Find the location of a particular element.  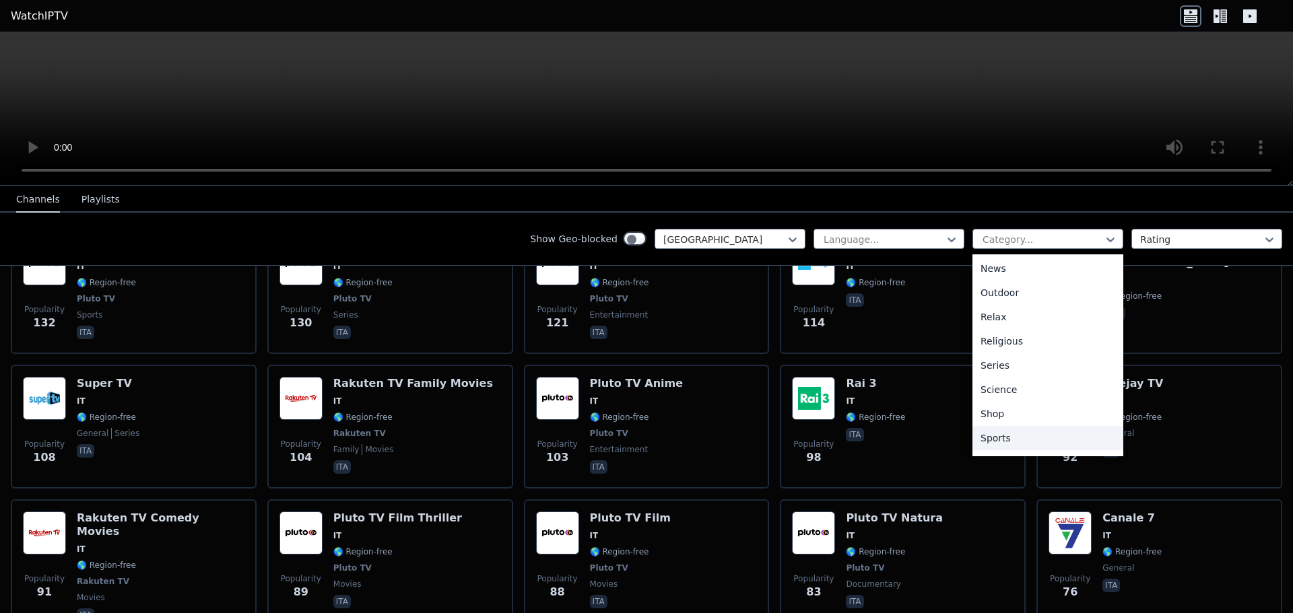

img: Canale 7 is located at coordinates (1070, 533).